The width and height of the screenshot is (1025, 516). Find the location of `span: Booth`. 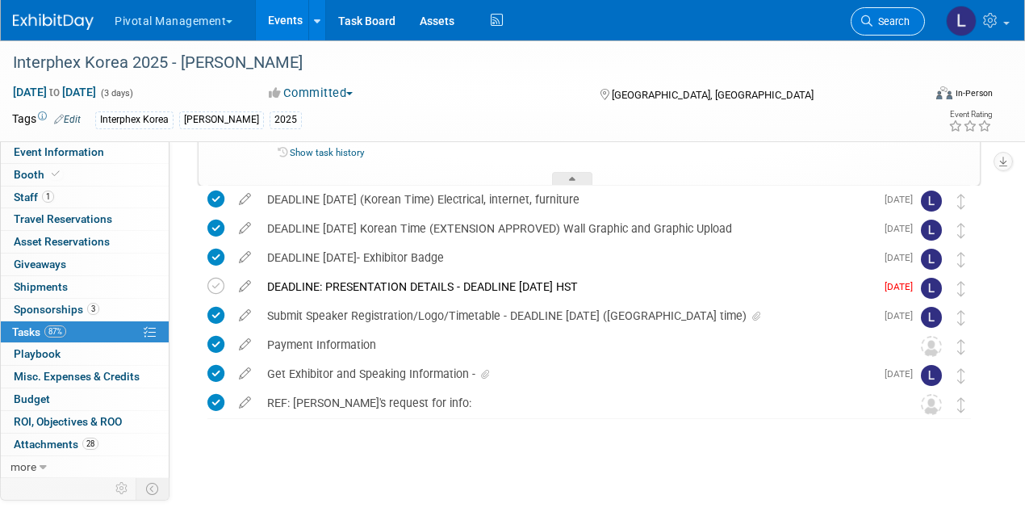

span: Booth is located at coordinates (38, 174).